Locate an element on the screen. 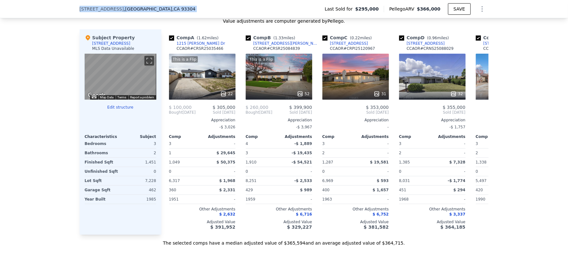 This screenshot has height=274, width=568. span: $ 381,582 is located at coordinates (376, 227).